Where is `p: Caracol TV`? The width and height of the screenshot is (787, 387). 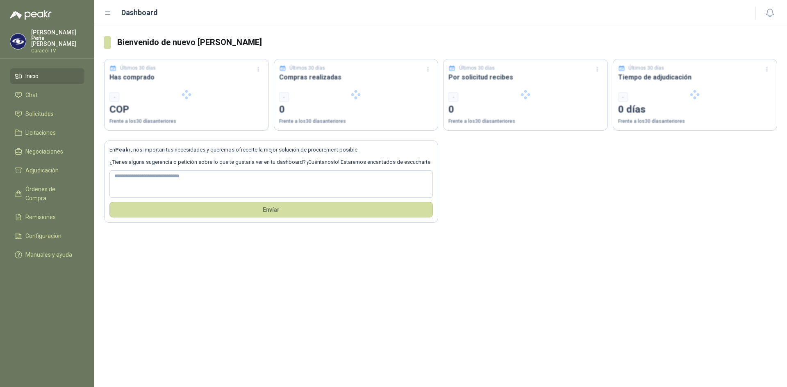
p: Caracol TV is located at coordinates (58, 51).